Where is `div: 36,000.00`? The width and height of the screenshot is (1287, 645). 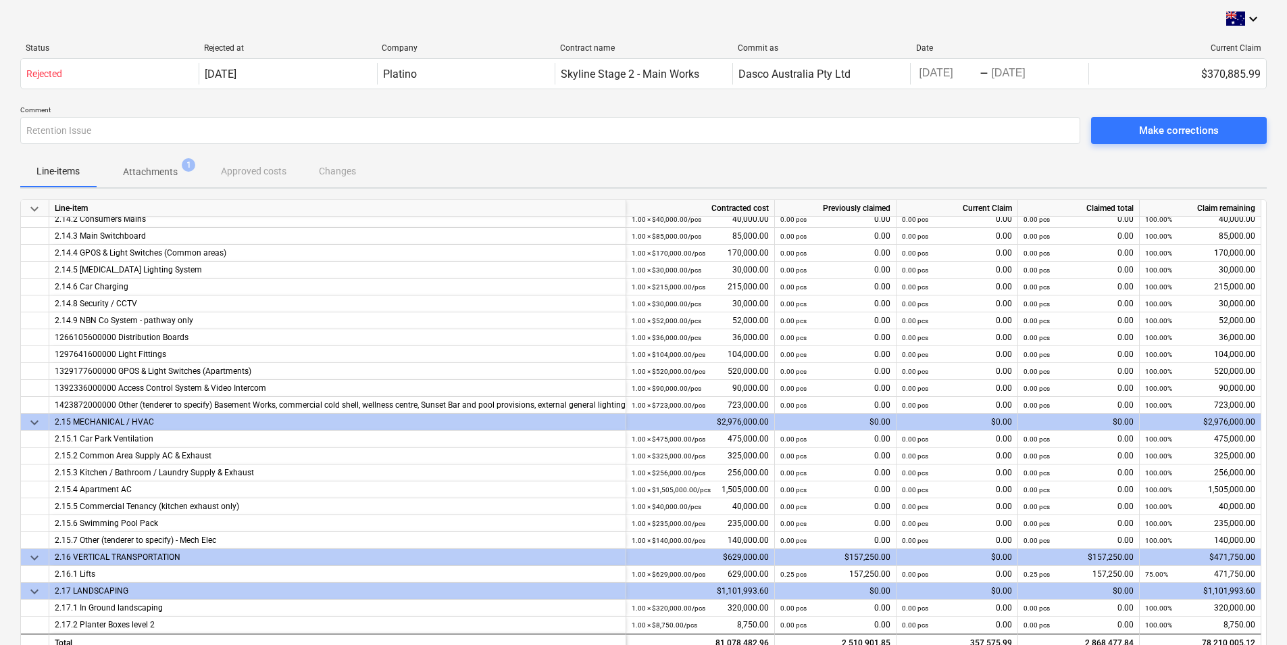
div: 36,000.00 is located at coordinates (700, 337).